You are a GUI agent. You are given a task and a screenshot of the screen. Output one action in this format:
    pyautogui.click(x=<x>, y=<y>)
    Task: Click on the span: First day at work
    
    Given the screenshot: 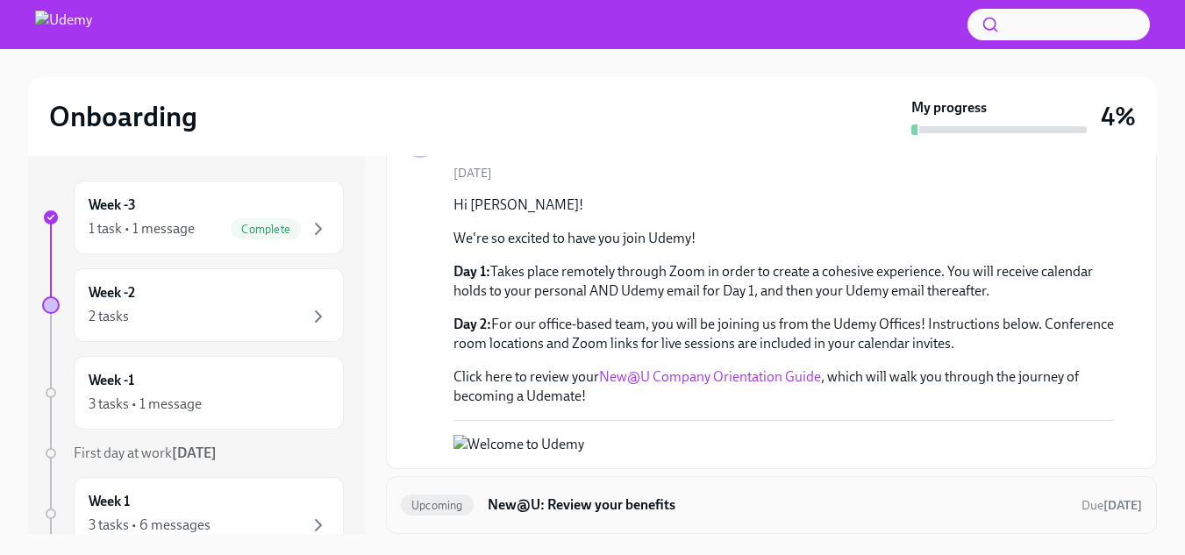 What is the action you would take?
    pyautogui.click(x=145, y=453)
    